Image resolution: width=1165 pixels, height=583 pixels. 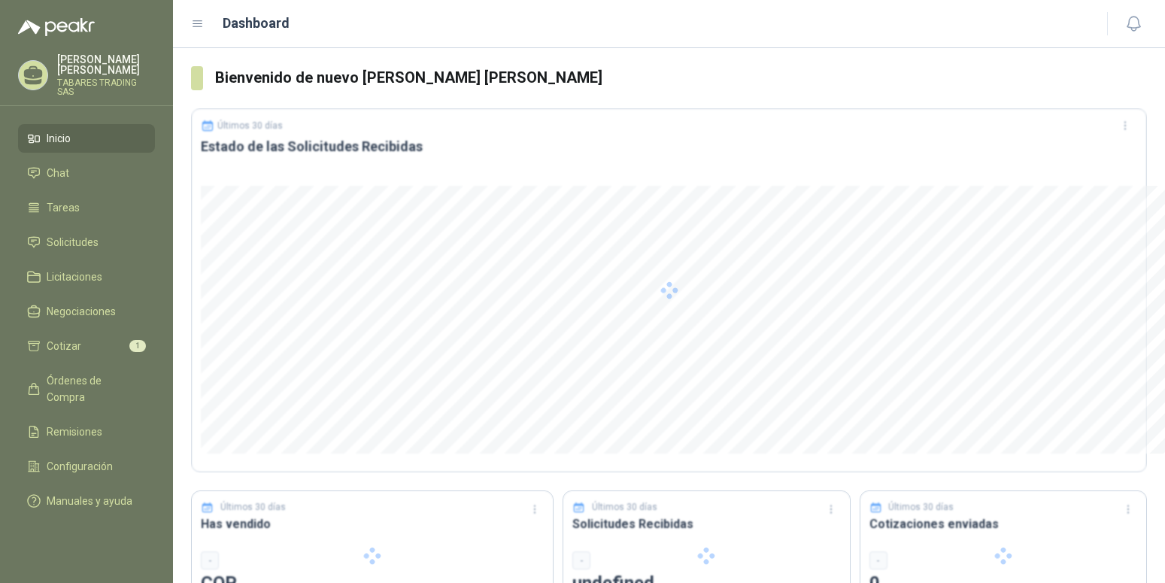 I want to click on span: Configuración, so click(x=80, y=466).